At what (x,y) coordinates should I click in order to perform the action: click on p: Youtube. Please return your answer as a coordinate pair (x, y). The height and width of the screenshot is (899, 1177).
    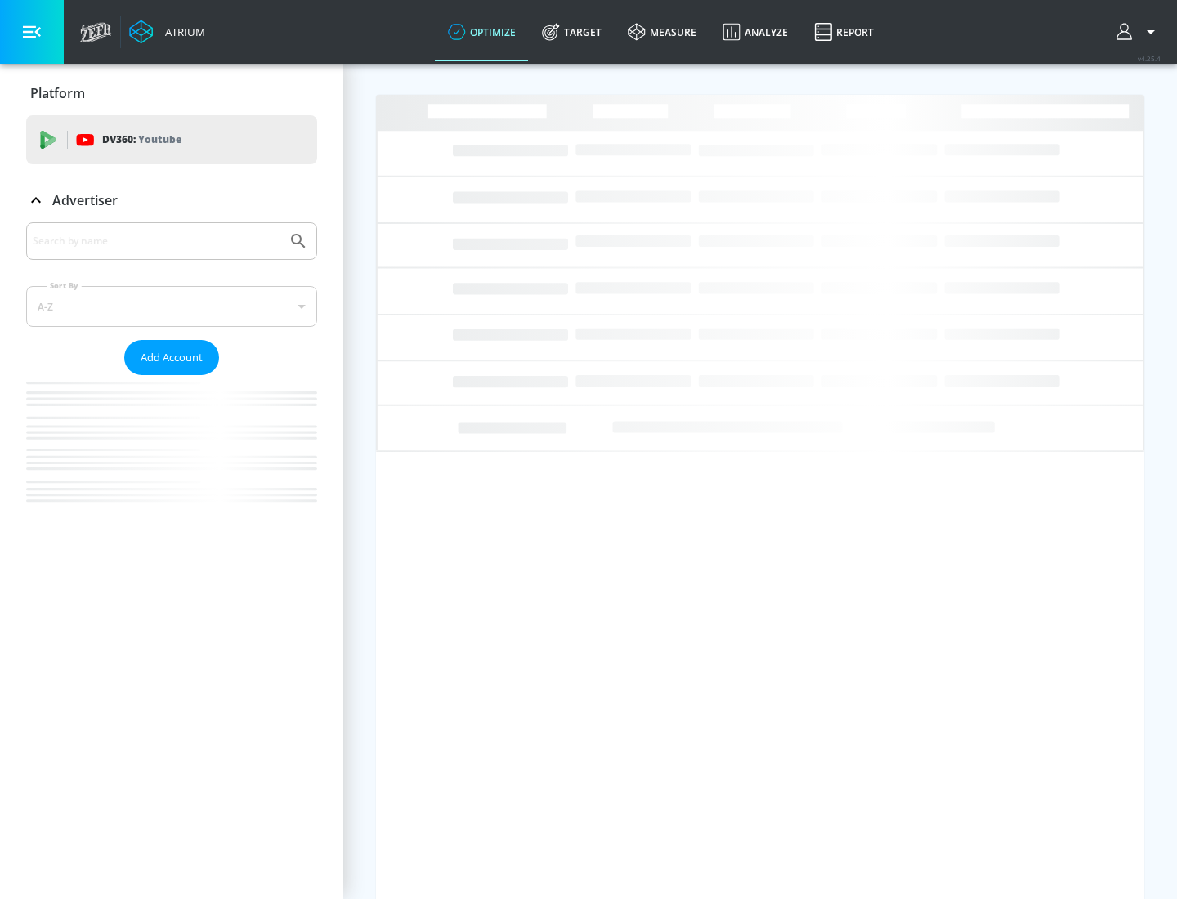
    Looking at the image, I should click on (159, 139).